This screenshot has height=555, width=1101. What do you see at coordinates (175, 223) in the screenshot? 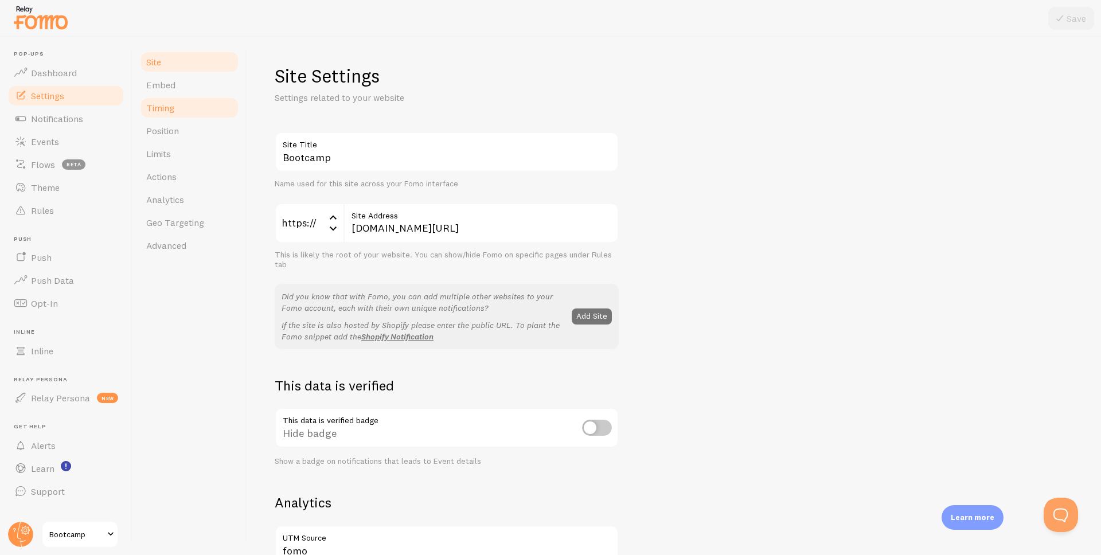
I see `span: Geo Targeting` at bounding box center [175, 223].